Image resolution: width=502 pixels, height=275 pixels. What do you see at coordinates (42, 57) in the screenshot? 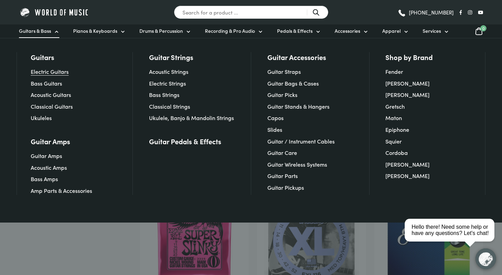
I see `a: Guitars` at bounding box center [42, 57].